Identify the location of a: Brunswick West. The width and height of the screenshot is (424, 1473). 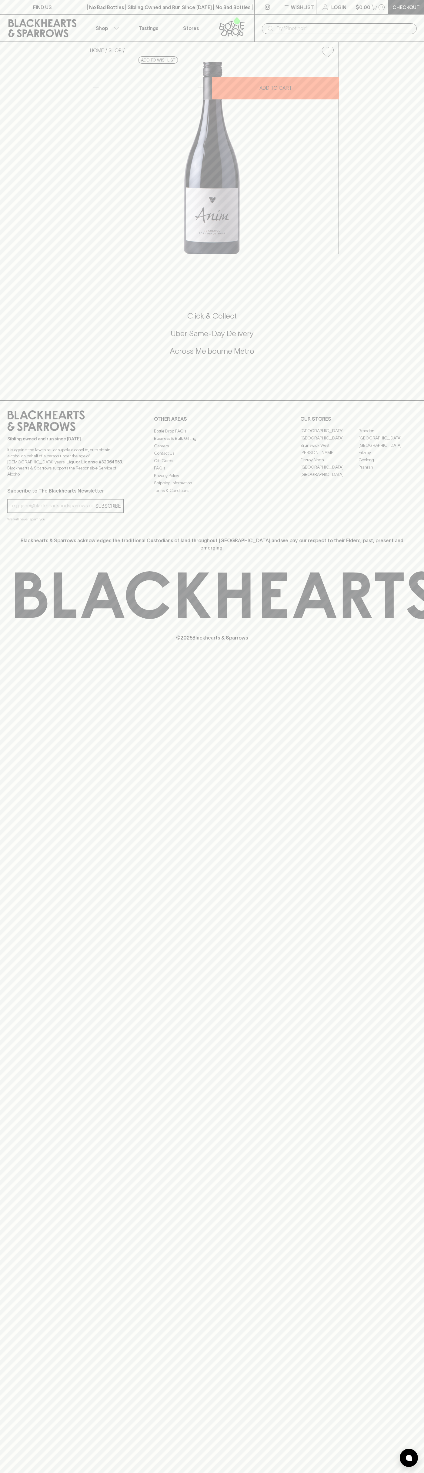
(329, 445).